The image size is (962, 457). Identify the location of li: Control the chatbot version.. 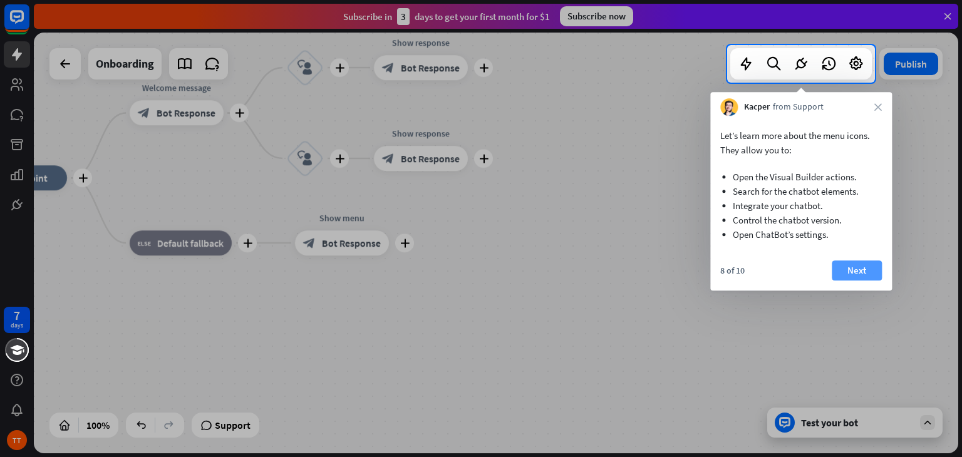
(801, 220).